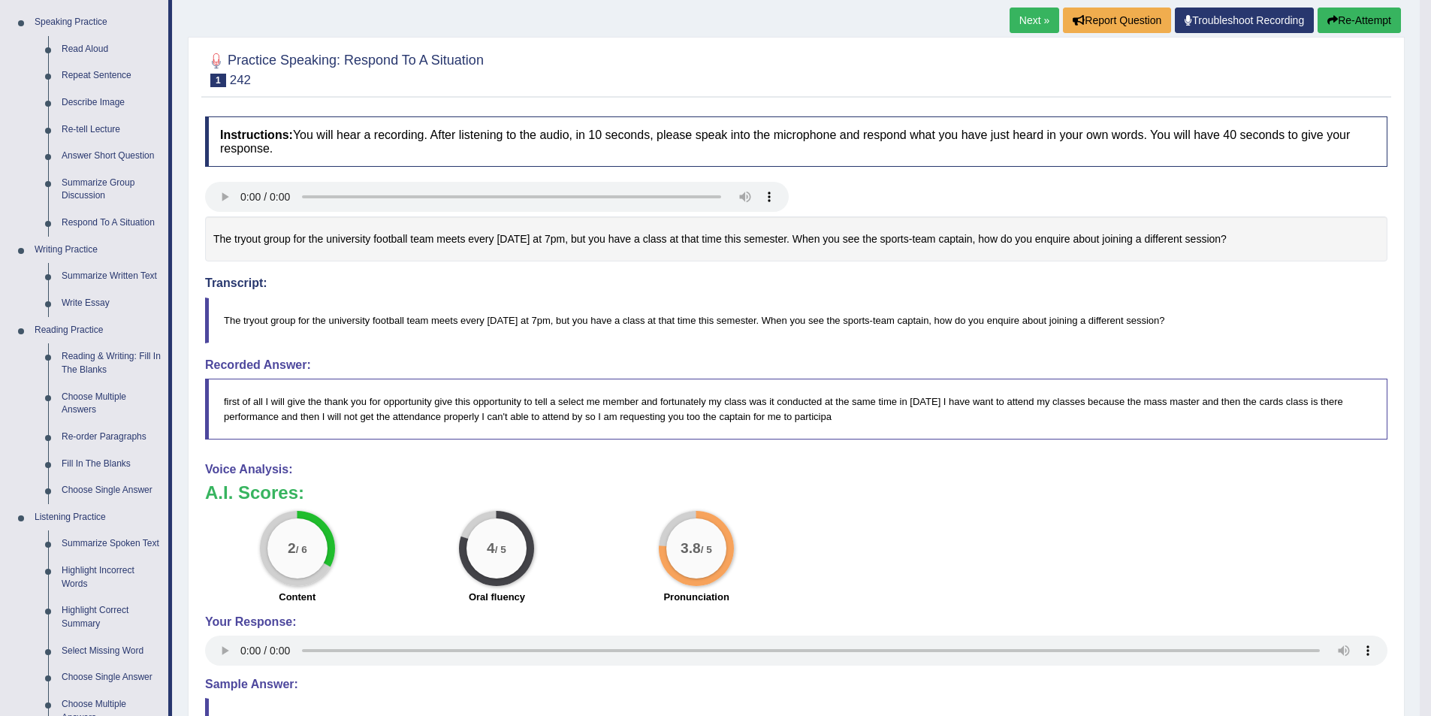 The width and height of the screenshot is (1431, 716). Describe the element at coordinates (111, 130) in the screenshot. I see `a: Re-tell Lecture` at that location.